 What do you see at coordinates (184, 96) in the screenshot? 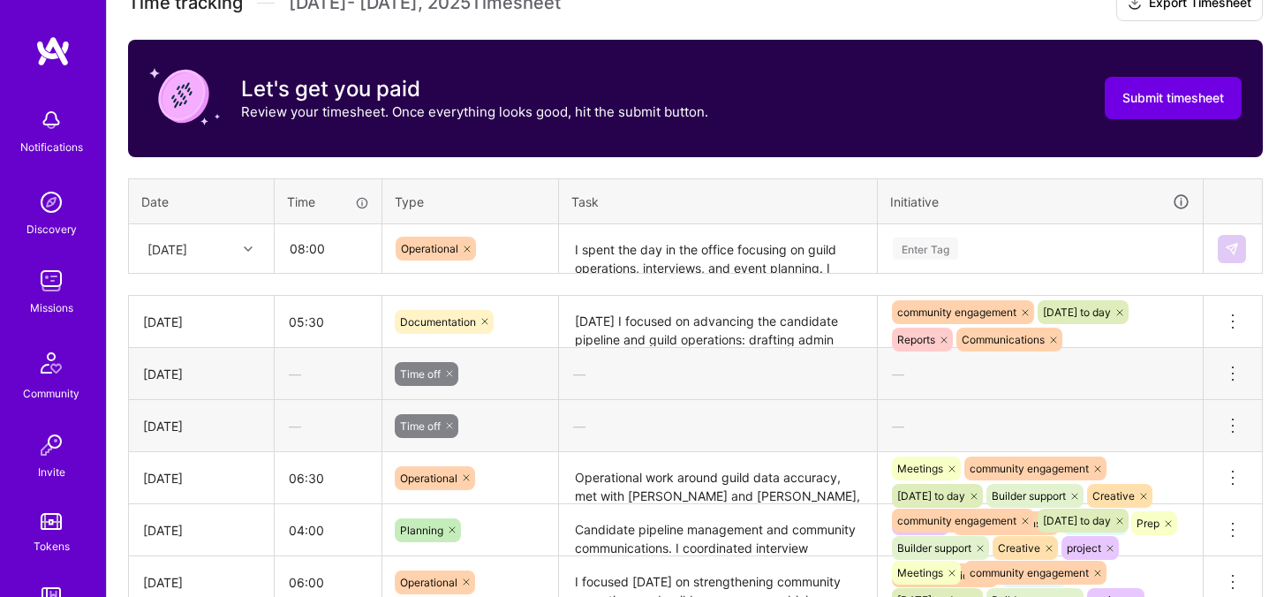
I see `img: coin` at bounding box center [184, 96].